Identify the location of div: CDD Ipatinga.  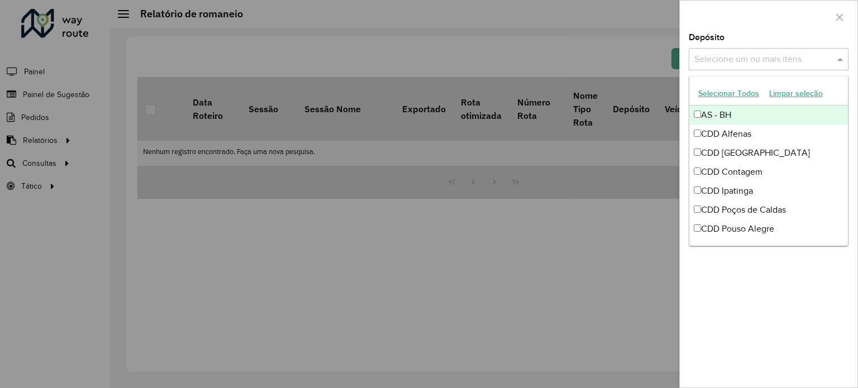
(769, 191).